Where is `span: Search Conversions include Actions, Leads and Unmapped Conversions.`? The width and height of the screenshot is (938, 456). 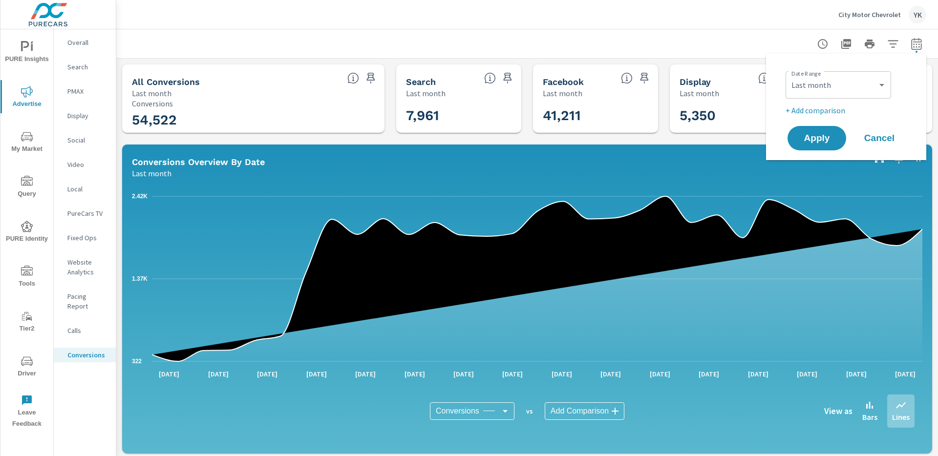
span: Search Conversions include Actions, Leads and Unmapped Conversions. is located at coordinates (490, 78).